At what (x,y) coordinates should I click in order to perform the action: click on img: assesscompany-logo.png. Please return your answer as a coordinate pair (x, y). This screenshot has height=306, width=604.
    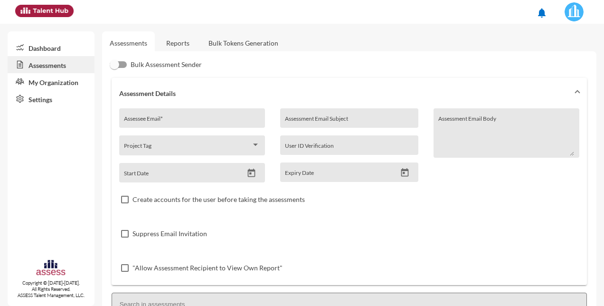
    Looking at the image, I should click on (51, 268).